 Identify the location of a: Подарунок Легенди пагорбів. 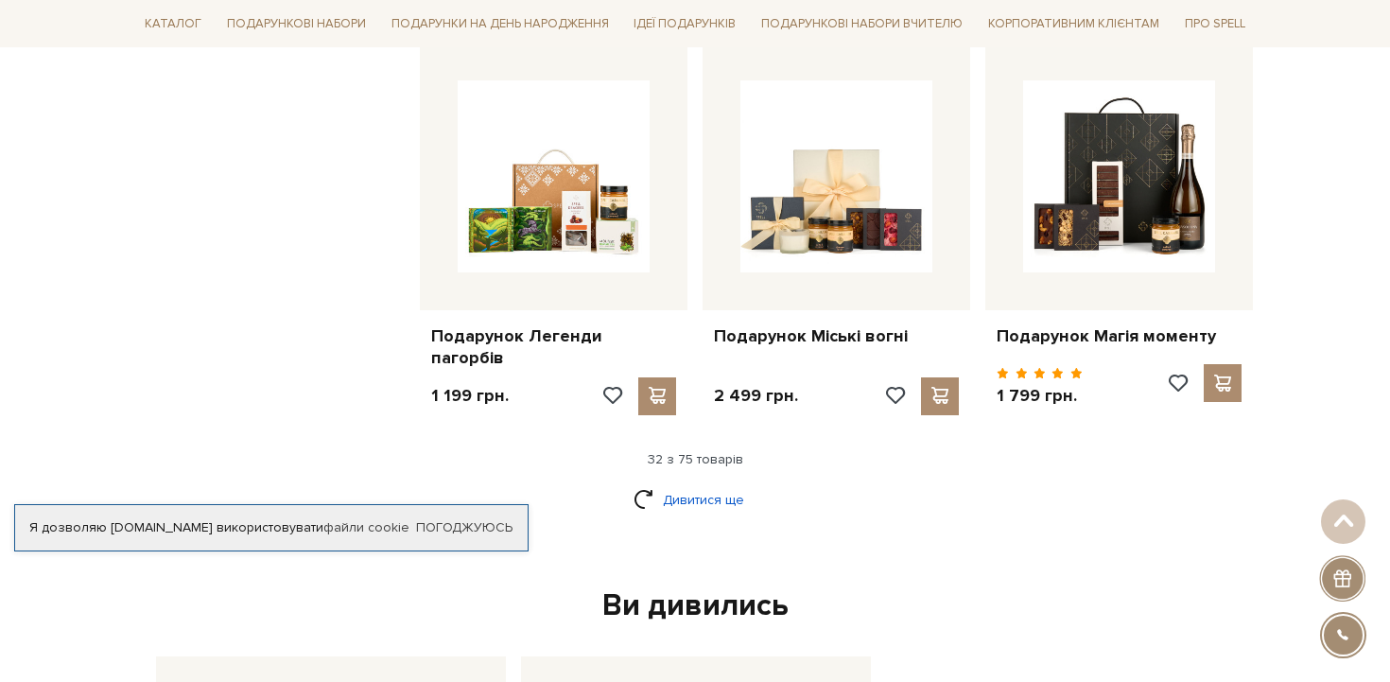
(553, 347).